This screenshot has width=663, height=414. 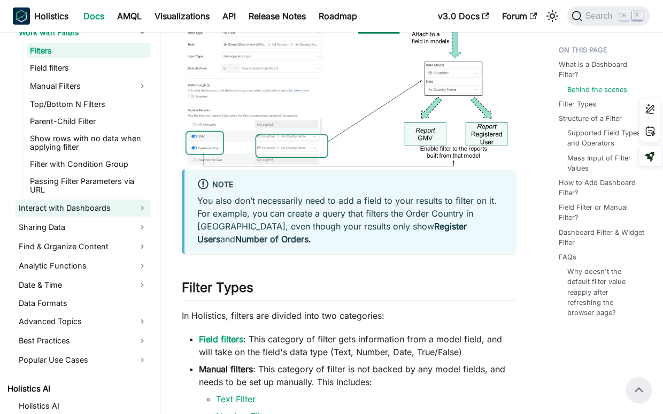 What do you see at coordinates (273, 239) in the screenshot?
I see `strong: Number of Orders.` at bounding box center [273, 239].